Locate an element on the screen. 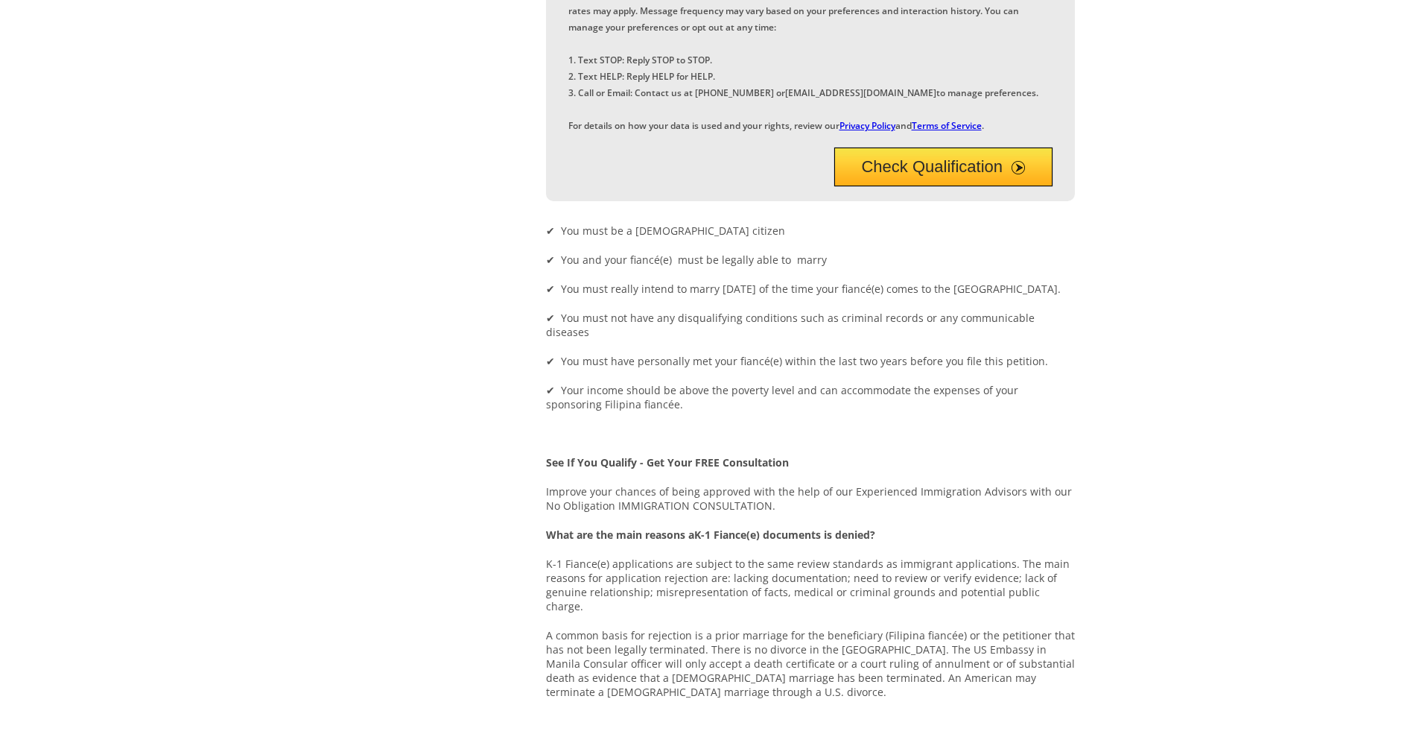 Image resolution: width=1419 pixels, height=740 pixels. p: ✔ You and your fiancé(e) must be legally able to marry is located at coordinates (811, 259).